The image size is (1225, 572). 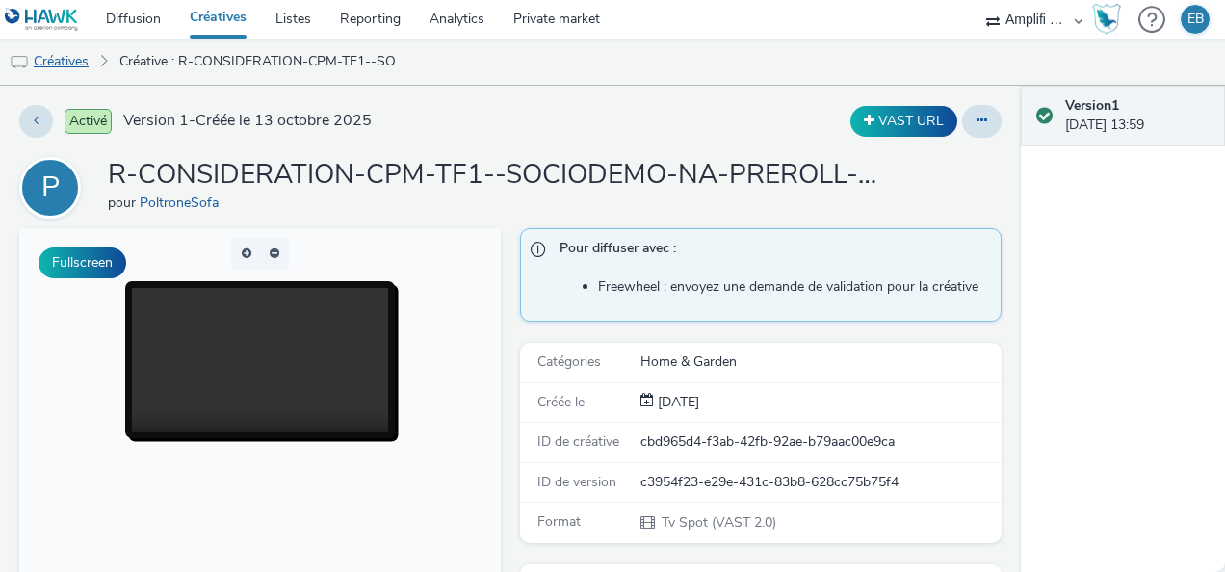 I want to click on span: Version 1 - Créée le 13 octobre 2025, so click(x=247, y=120).